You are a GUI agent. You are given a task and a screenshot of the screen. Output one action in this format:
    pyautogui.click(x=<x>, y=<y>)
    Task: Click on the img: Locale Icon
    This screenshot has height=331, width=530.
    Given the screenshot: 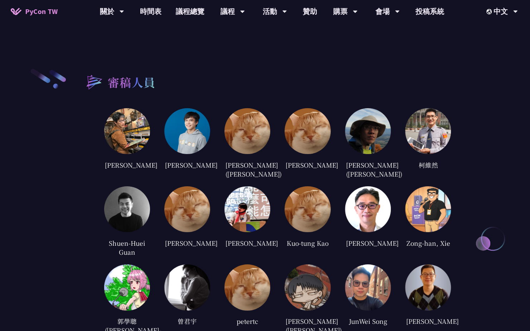 What is the action you would take?
    pyautogui.click(x=490, y=11)
    